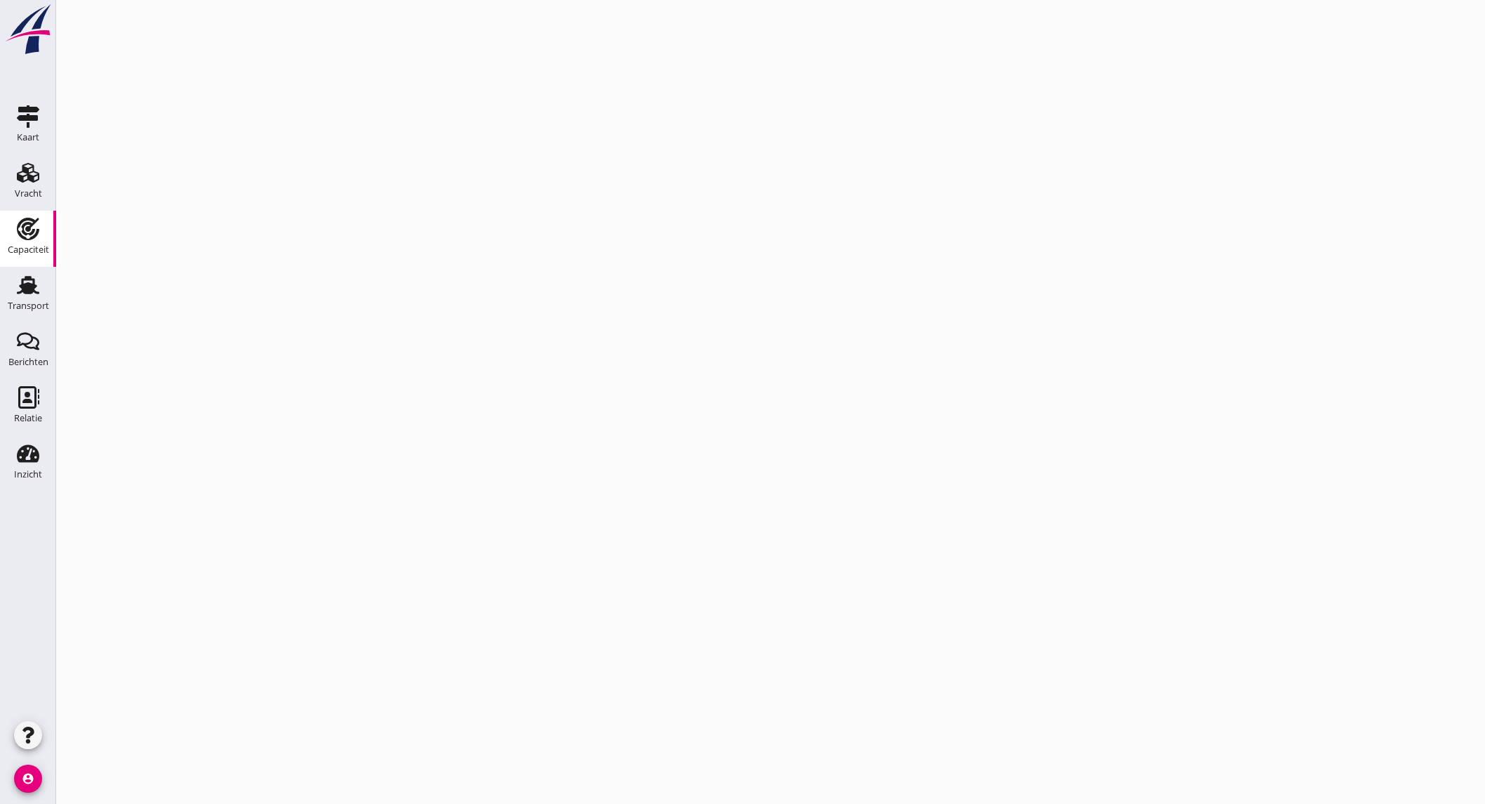 The width and height of the screenshot is (1485, 804). Describe the element at coordinates (28, 193) in the screenshot. I see `div: Vracht` at that location.